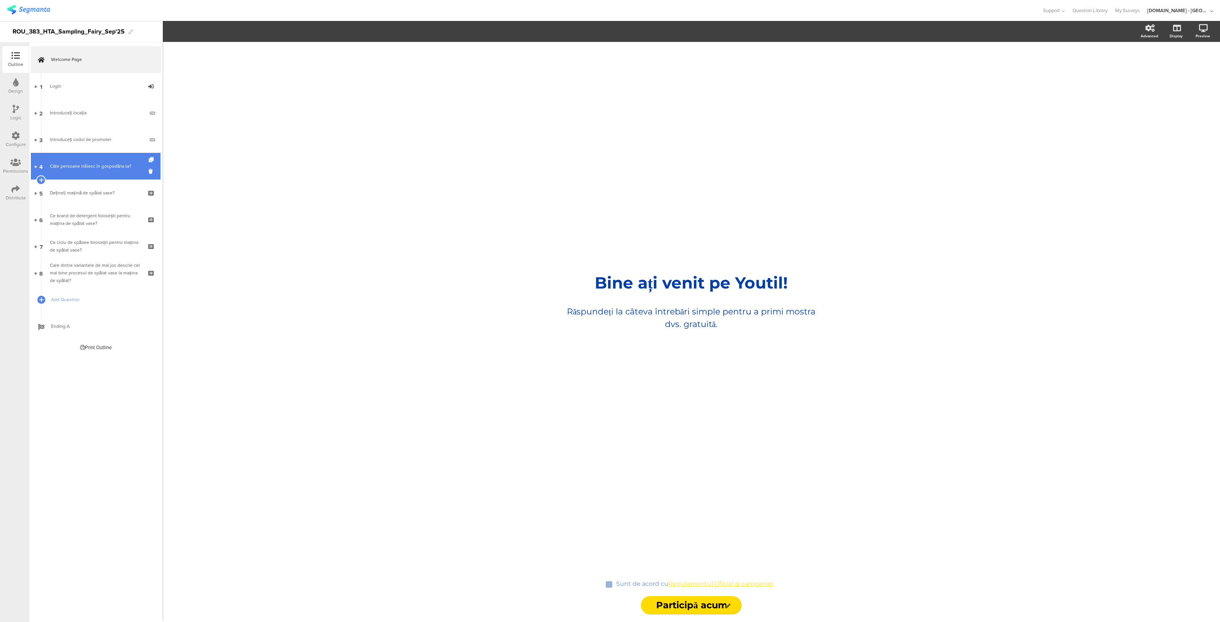 The height and width of the screenshot is (622, 1220). I want to click on p: Răspundeți la câteva întrebări simple pentru a primi mostra dvs. gratuită., so click(691, 318).